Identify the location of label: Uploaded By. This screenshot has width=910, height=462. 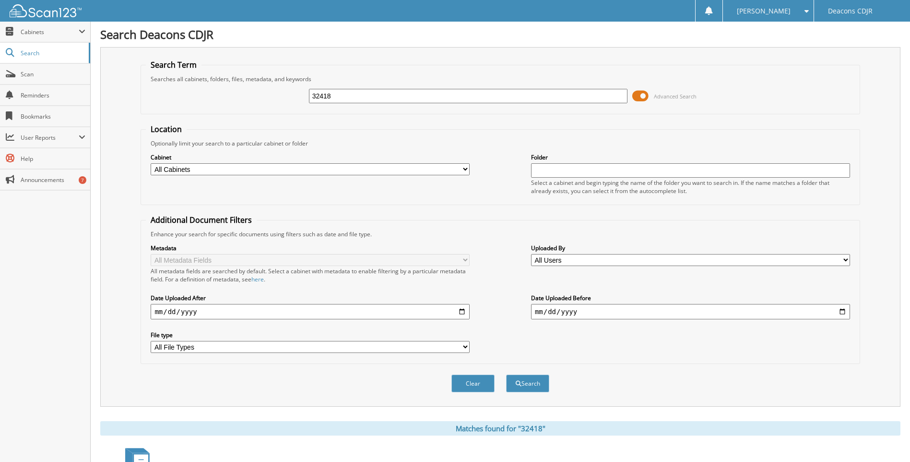
(690, 248).